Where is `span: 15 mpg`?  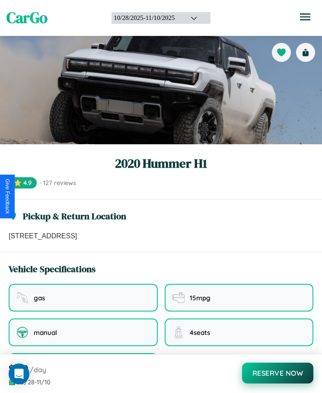
span: 15 mpg is located at coordinates (200, 297).